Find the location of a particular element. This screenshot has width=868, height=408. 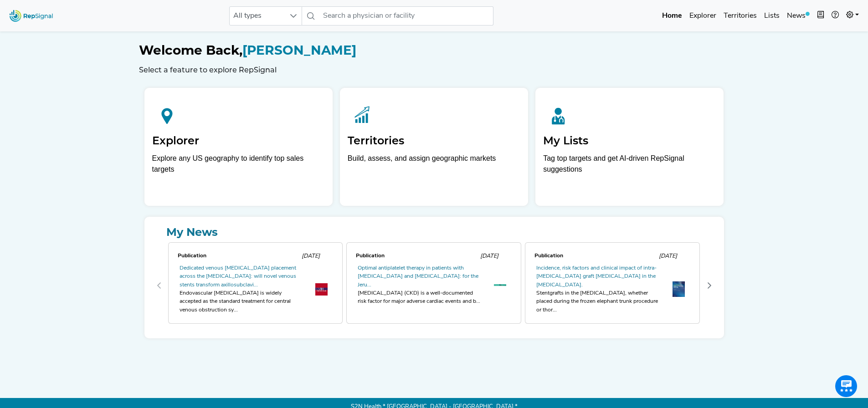

a: ExplorerExplore any US geography to identify top sales targets is located at coordinates (238, 147).